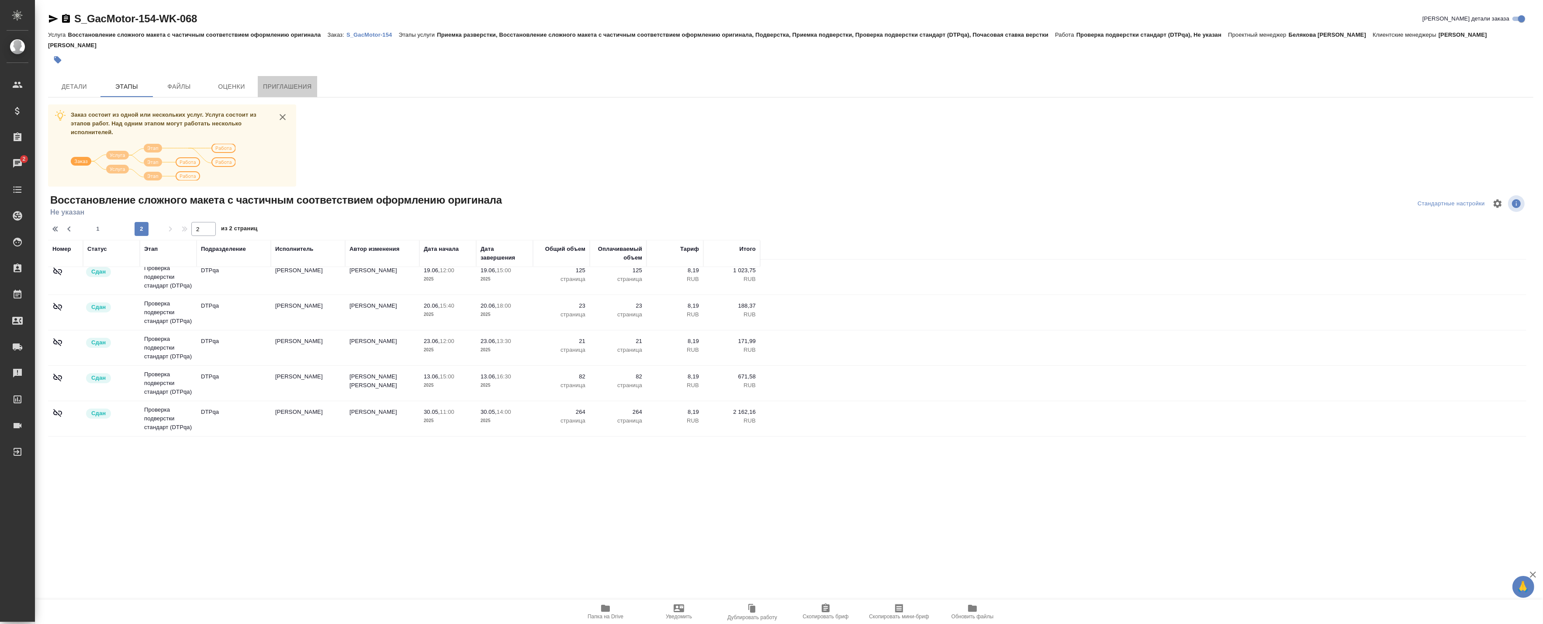 Image resolution: width=1543 pixels, height=624 pixels. Describe the element at coordinates (504, 376) in the screenshot. I see `p: 16:30` at that location.